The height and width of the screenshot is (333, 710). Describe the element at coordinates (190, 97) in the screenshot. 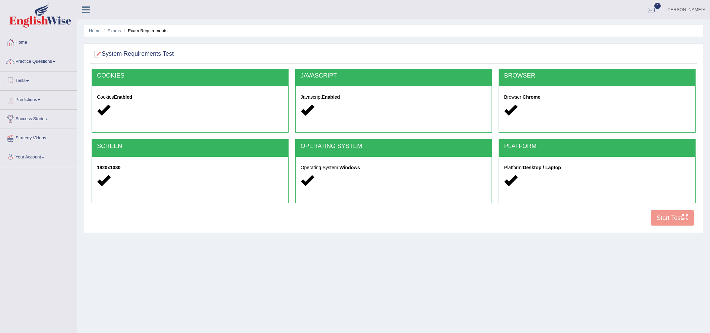

I see `h5: Cookies` at that location.